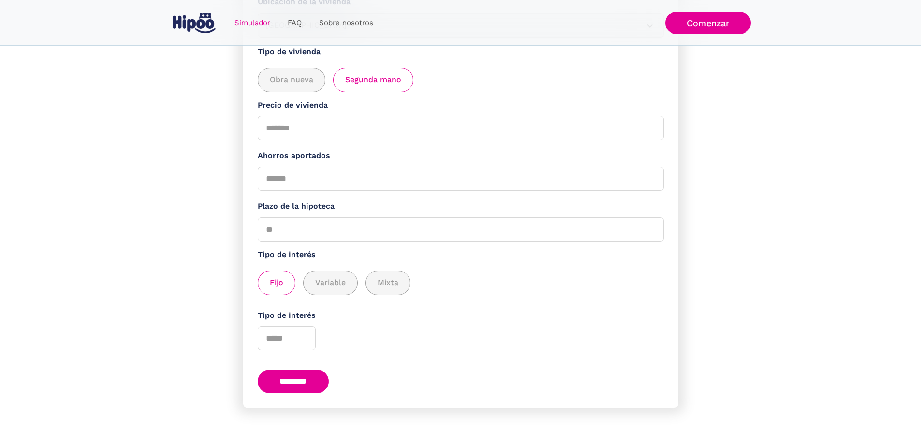 This screenshot has height=444, width=921. What do you see at coordinates (461, 105) in the screenshot?
I see `label: Precio de vivienda` at bounding box center [461, 105].